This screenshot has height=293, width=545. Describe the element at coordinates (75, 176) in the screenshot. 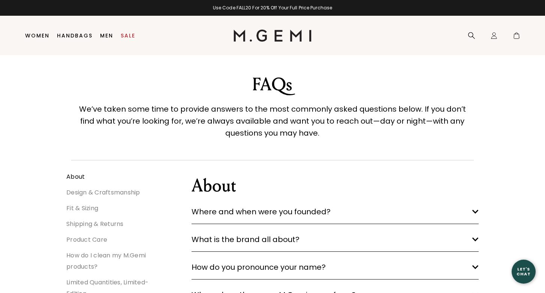

I see `a: About` at that location.